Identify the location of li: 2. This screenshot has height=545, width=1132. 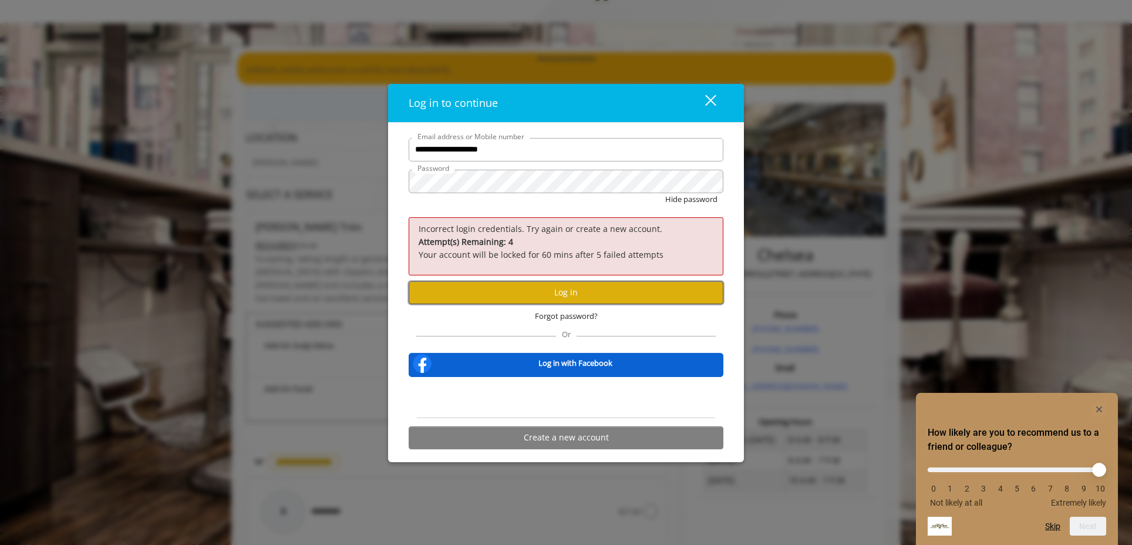
(967, 489).